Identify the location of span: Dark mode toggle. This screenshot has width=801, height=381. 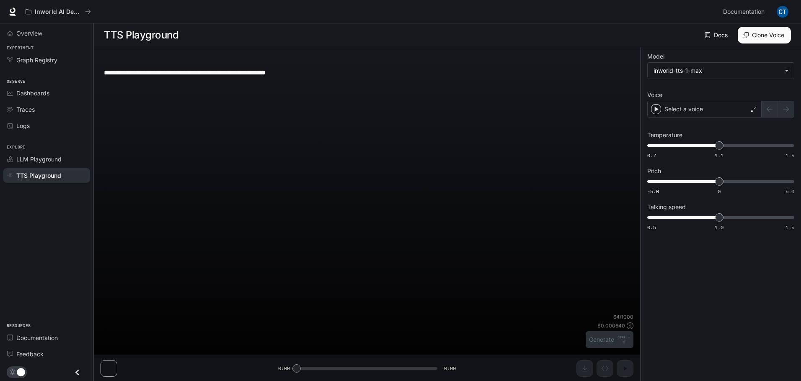
(21, 372).